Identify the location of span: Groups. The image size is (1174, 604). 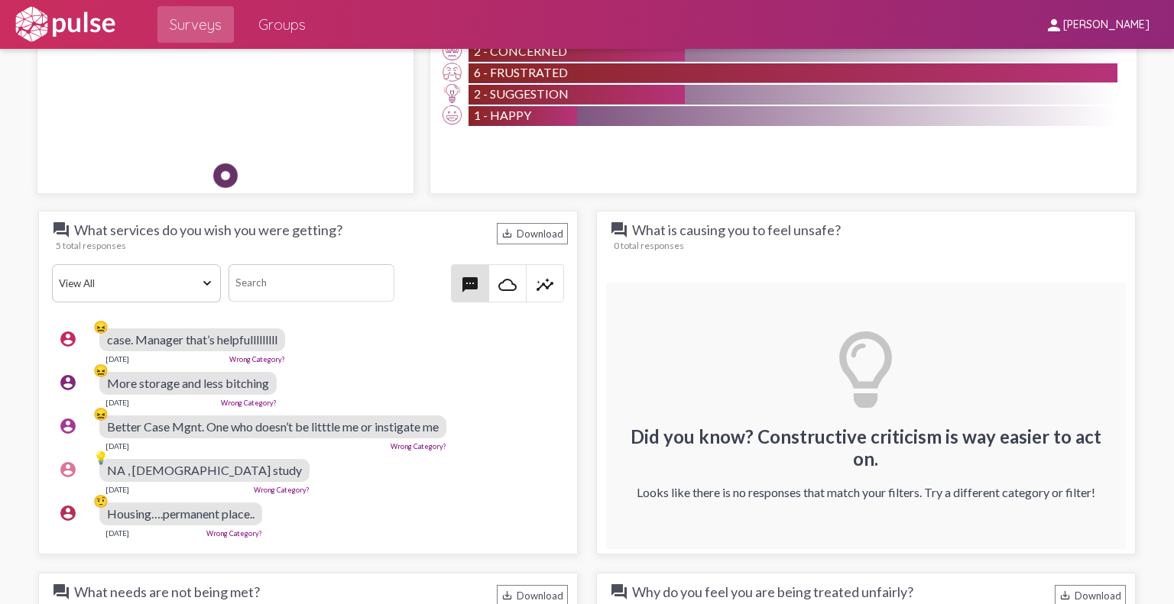
(282, 24).